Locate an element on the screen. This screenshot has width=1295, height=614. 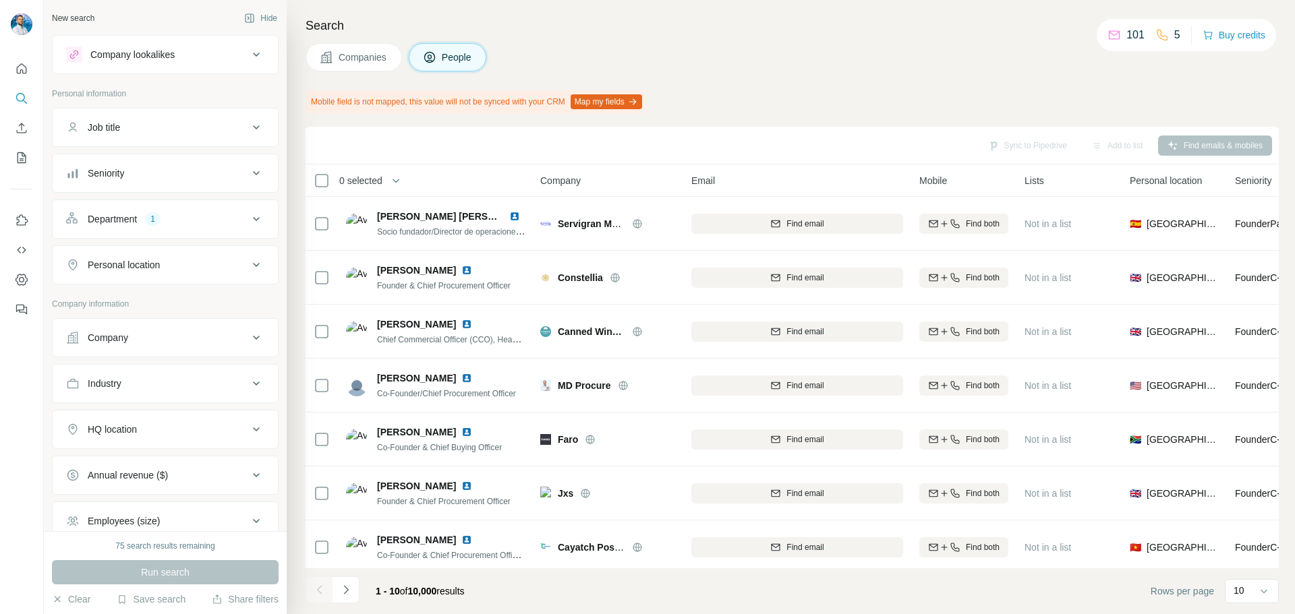
div: HQ location is located at coordinates (112, 430).